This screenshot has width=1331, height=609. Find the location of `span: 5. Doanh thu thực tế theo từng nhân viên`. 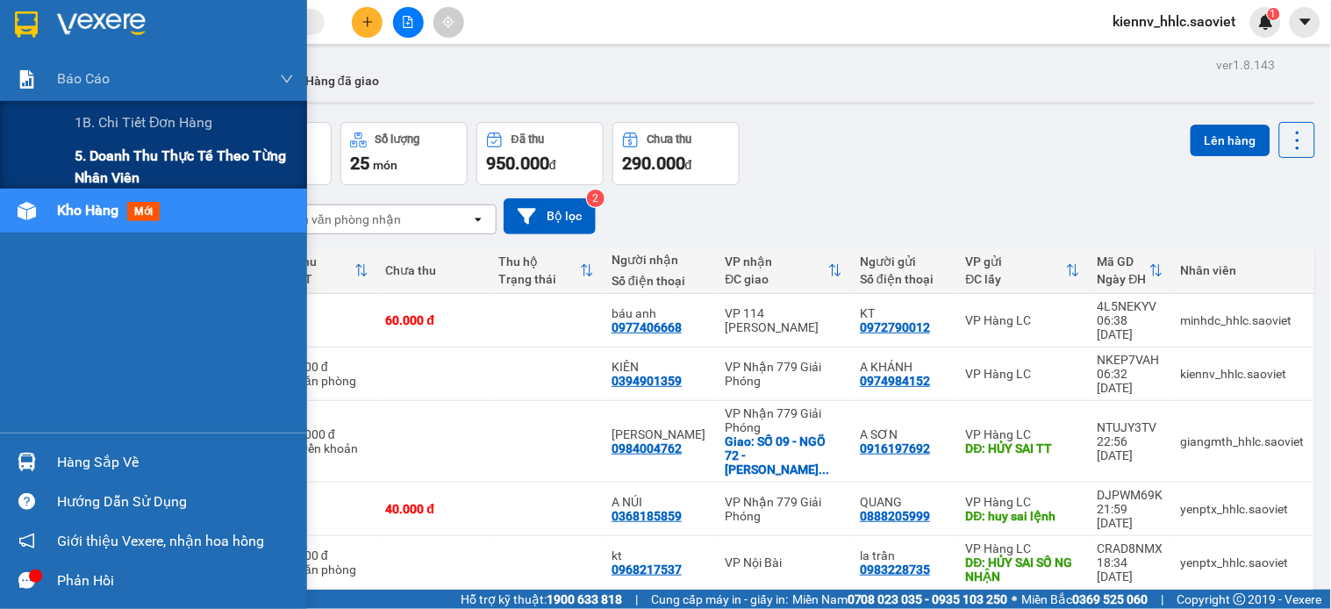

span: 5. Doanh thu thực tế theo từng nhân viên is located at coordinates (184, 167).